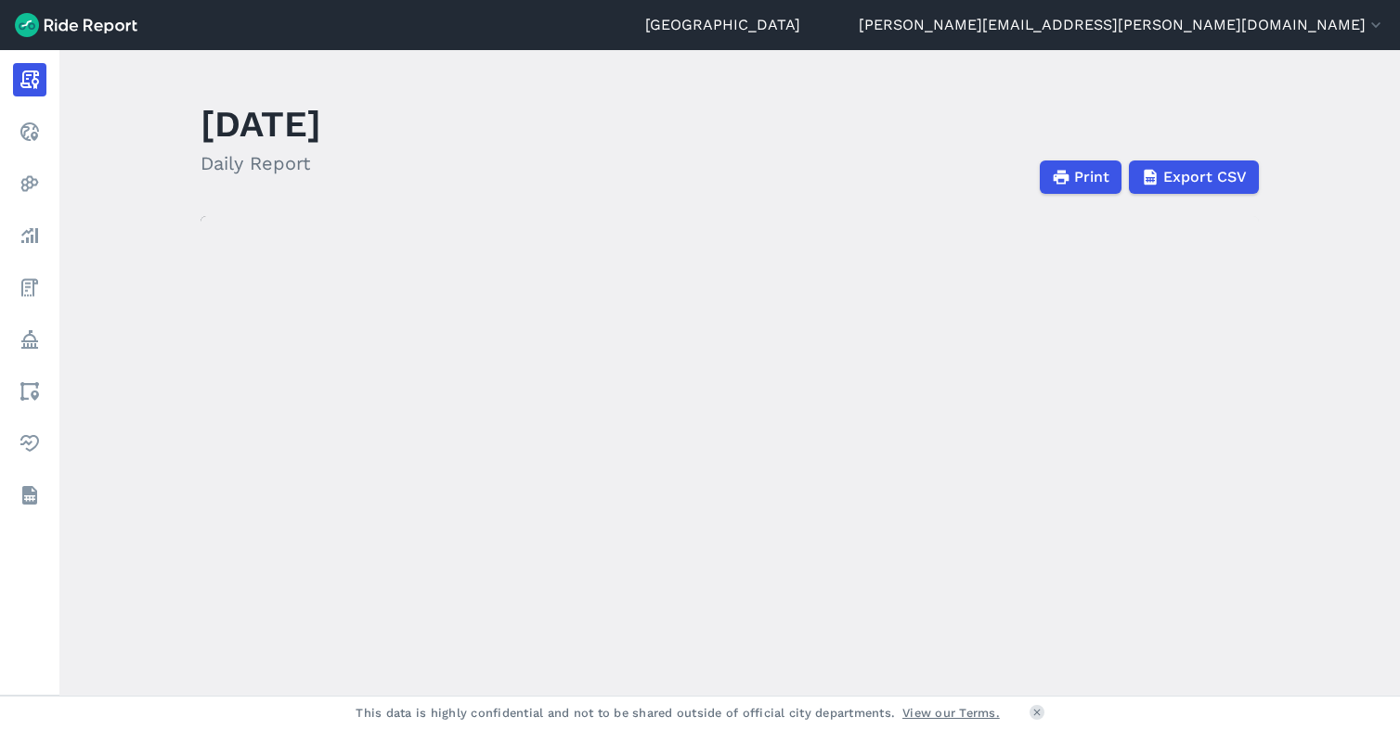 This screenshot has height=729, width=1400. I want to click on a: Health, so click(30, 444).